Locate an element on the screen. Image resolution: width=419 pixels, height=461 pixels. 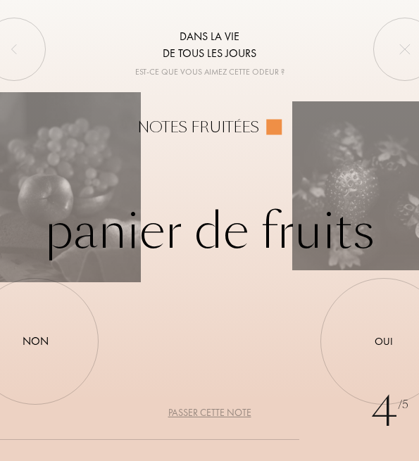
div: 4 is located at coordinates (389, 412).